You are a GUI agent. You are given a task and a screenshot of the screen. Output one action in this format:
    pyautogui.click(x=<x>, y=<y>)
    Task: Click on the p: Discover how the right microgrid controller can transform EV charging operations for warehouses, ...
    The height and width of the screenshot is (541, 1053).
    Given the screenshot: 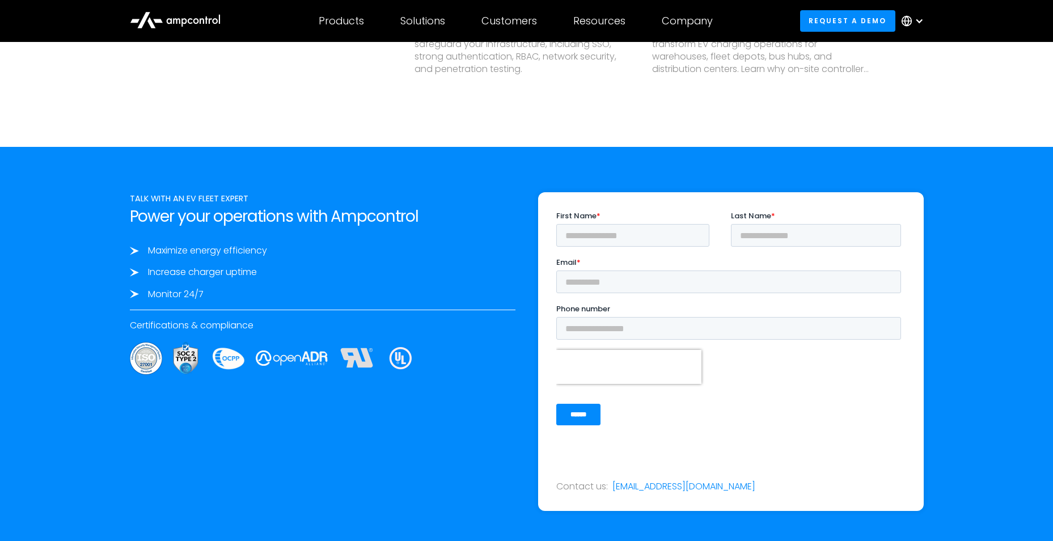 What is the action you would take?
    pyautogui.click(x=762, y=50)
    